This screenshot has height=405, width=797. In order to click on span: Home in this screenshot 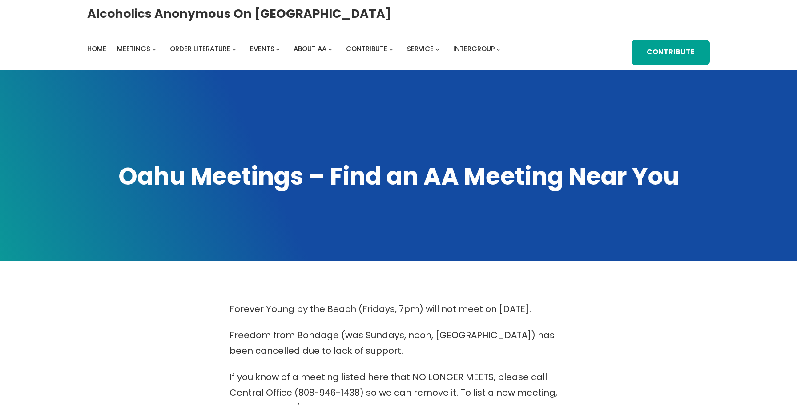, I will do `click(97, 48)`.